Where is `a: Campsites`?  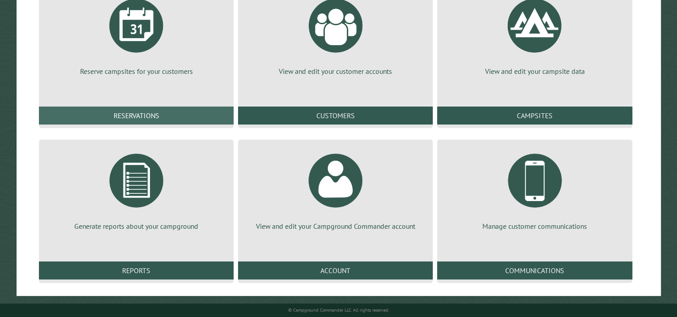 a: Campsites is located at coordinates (534, 115).